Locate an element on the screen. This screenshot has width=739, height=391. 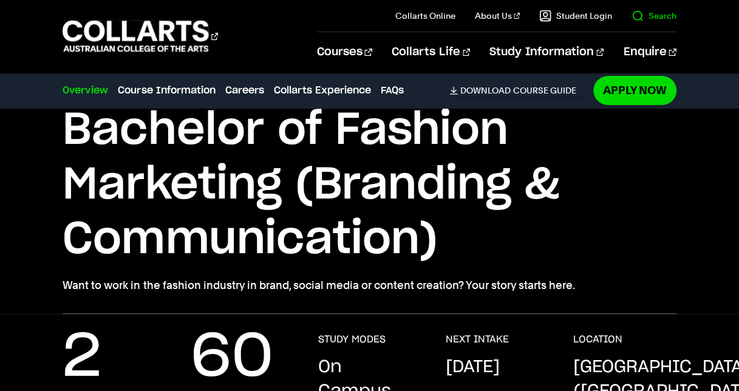
a: About Us is located at coordinates (497, 16).